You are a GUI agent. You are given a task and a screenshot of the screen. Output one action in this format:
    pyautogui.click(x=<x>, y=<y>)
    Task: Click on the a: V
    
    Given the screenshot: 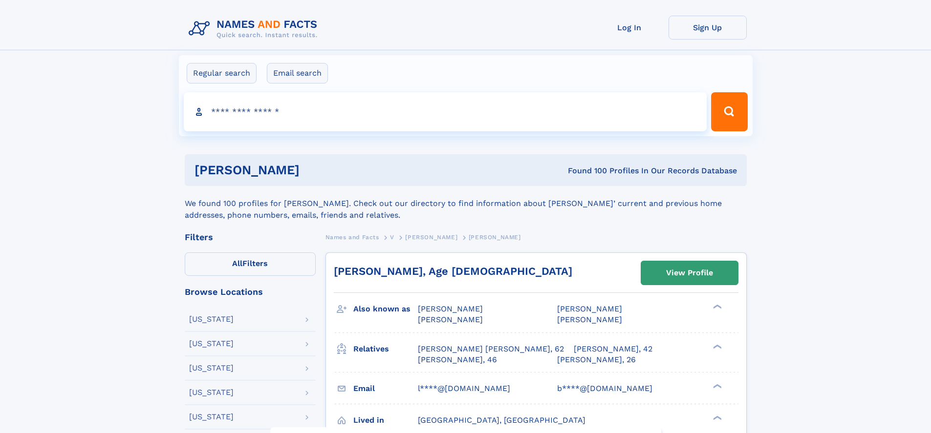 What is the action you would take?
    pyautogui.click(x=392, y=237)
    